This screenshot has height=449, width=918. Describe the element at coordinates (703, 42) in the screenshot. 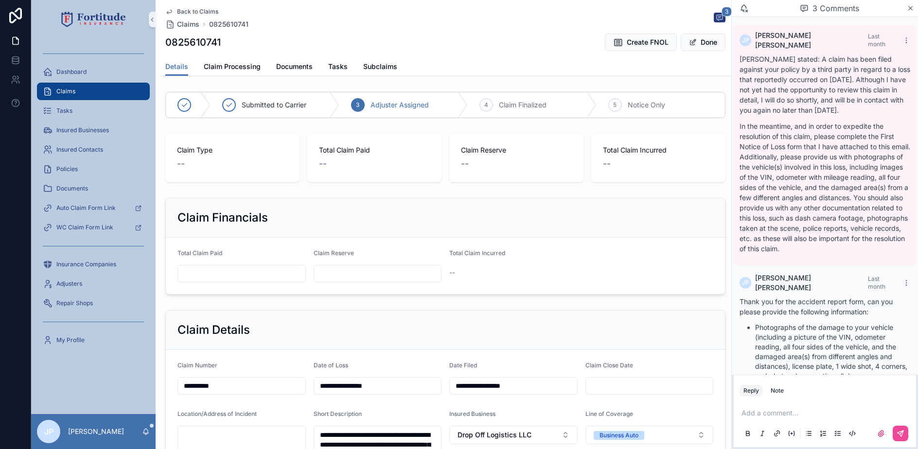

I see `button: Done` at that location.